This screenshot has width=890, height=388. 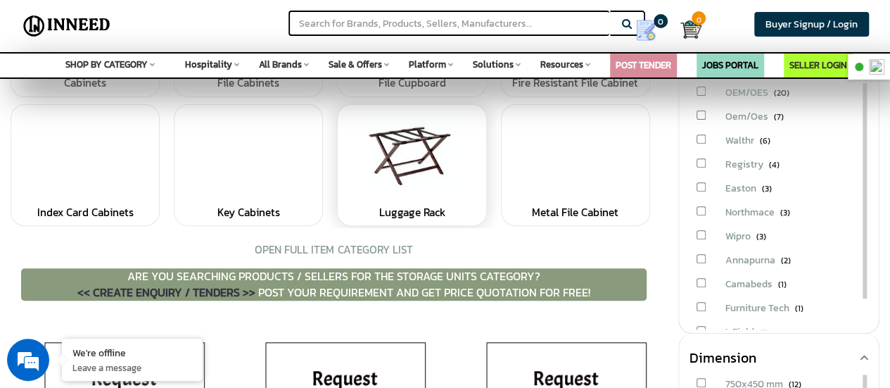 I want to click on span: Wipro, so click(x=738, y=236).